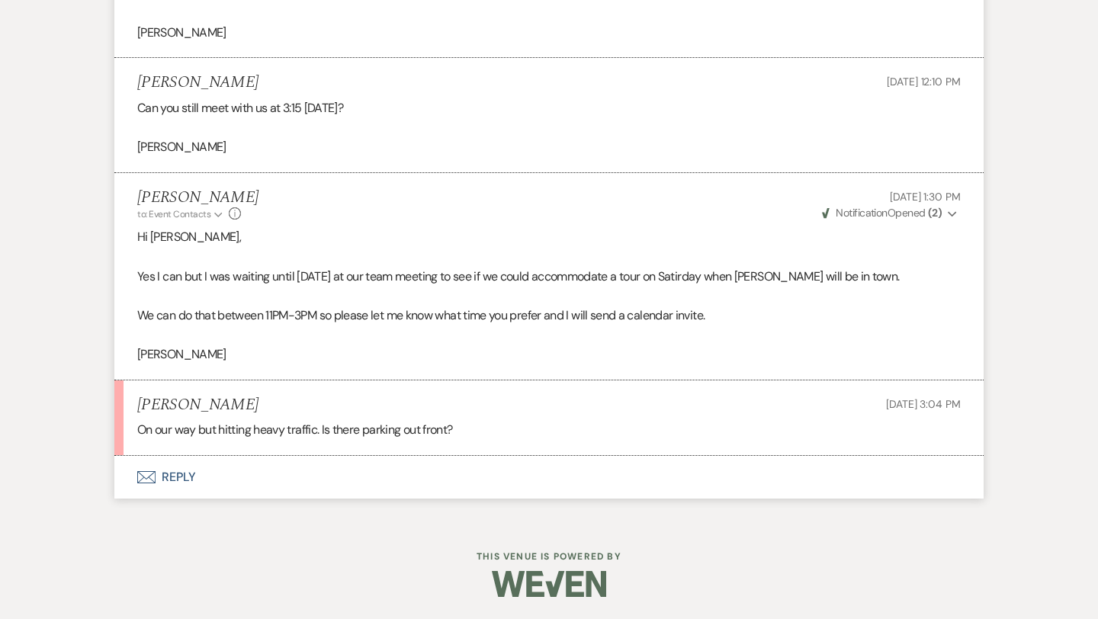 This screenshot has width=1098, height=619. What do you see at coordinates (549, 584) in the screenshot?
I see `img: Weven Logo` at bounding box center [549, 584].